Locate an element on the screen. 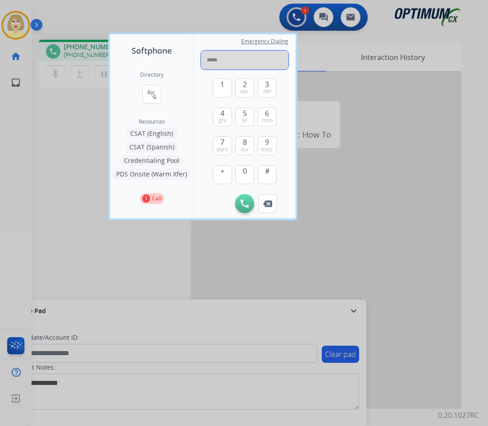 The width and height of the screenshot is (488, 426). span: abc is located at coordinates (245, 92).